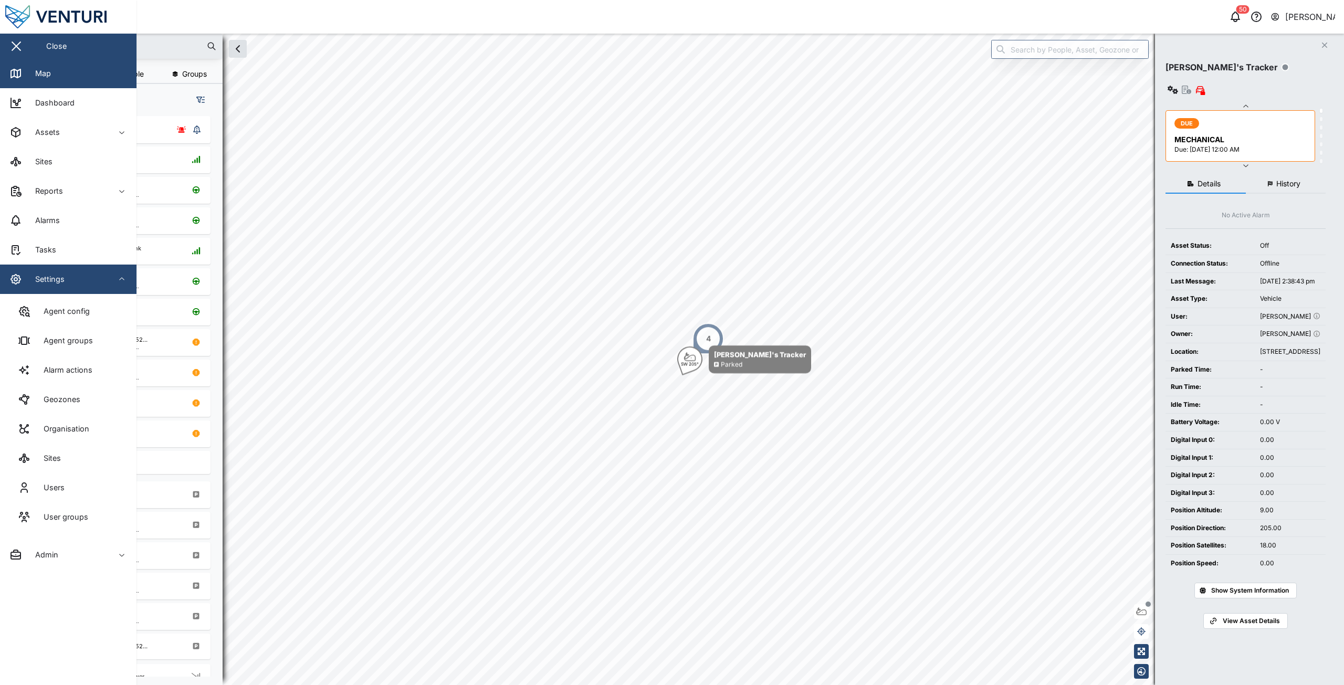  I want to click on div: Assets, so click(44, 132).